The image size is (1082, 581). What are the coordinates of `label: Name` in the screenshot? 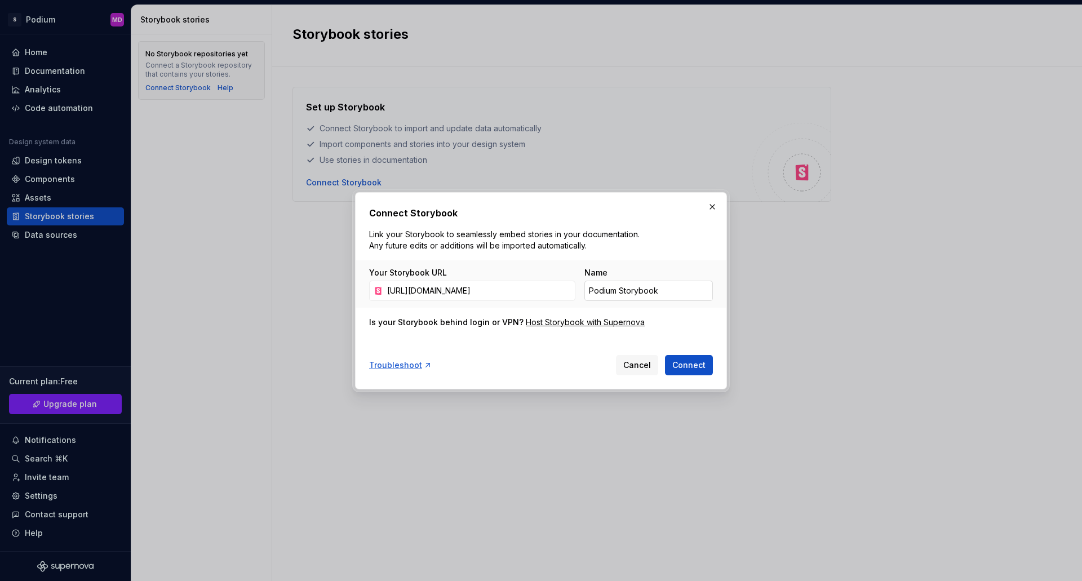 It's located at (595, 273).